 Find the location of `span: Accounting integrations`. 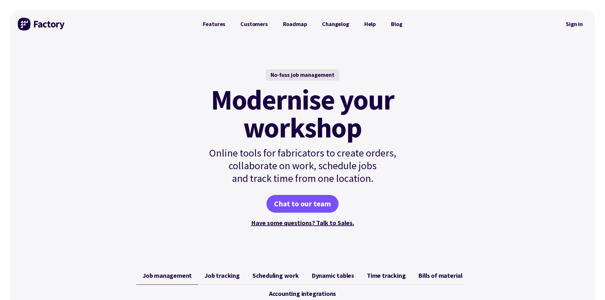

span: Accounting integrations is located at coordinates (302, 294).